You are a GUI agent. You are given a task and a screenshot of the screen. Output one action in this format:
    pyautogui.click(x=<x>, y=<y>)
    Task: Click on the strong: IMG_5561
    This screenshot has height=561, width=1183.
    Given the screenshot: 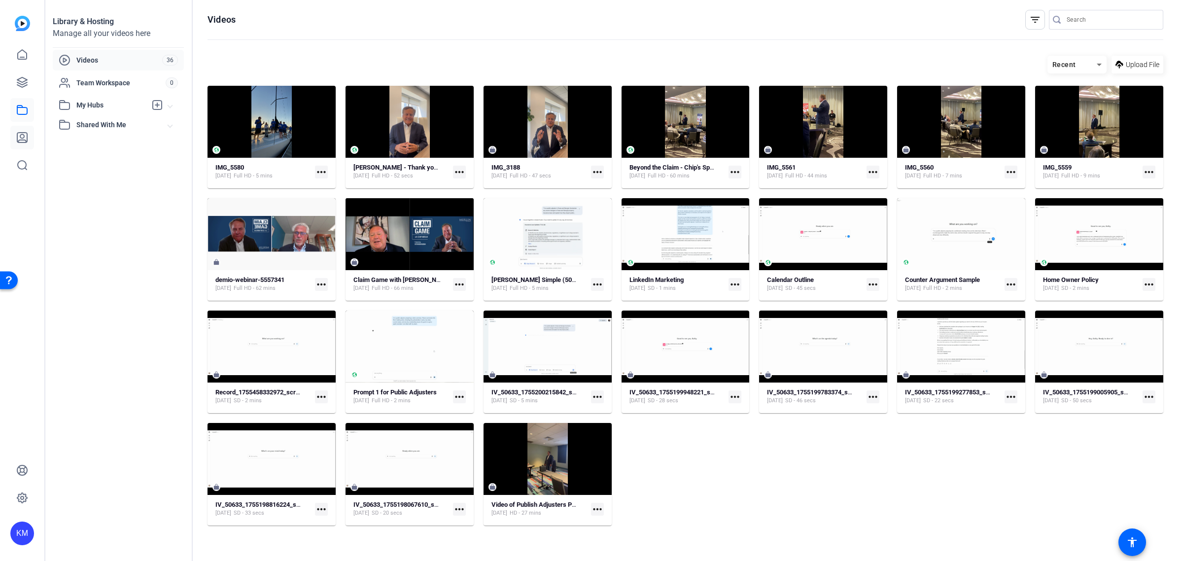 What is the action you would take?
    pyautogui.click(x=781, y=167)
    